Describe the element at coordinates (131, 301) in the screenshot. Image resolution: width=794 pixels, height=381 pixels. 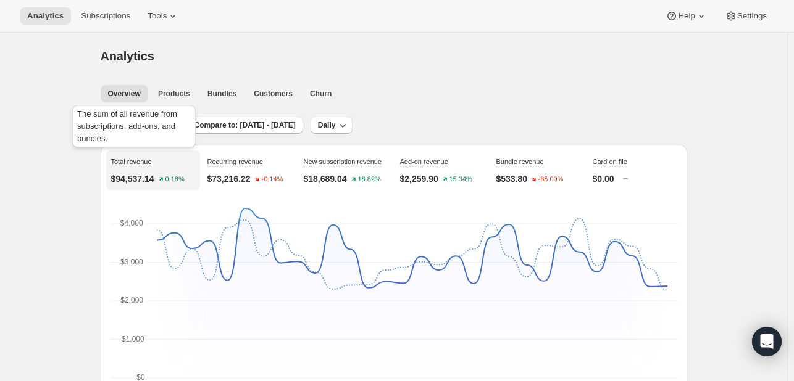
I see `text: $2,000` at that location.